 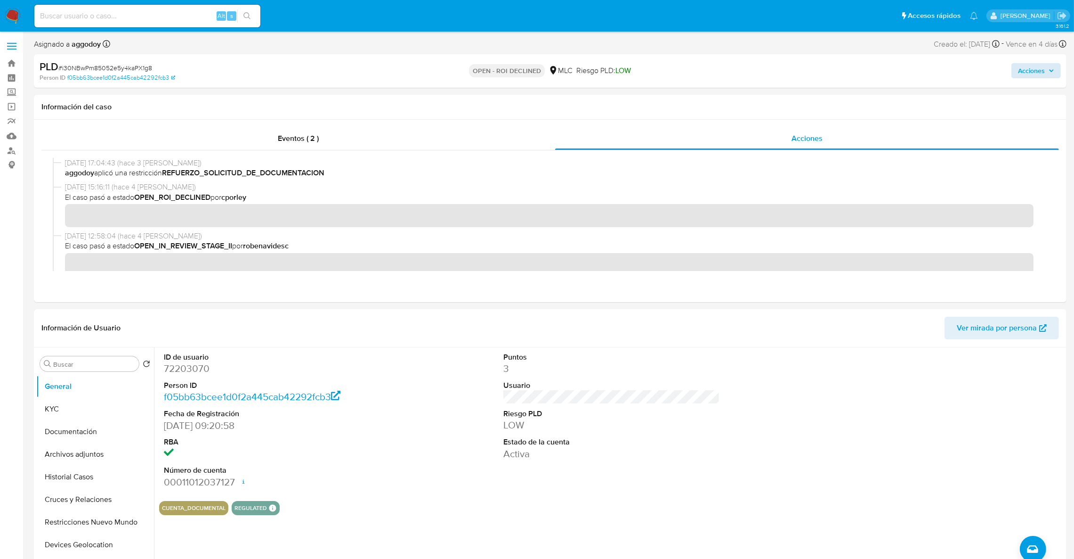 I want to click on input: Buscar, so click(x=94, y=364).